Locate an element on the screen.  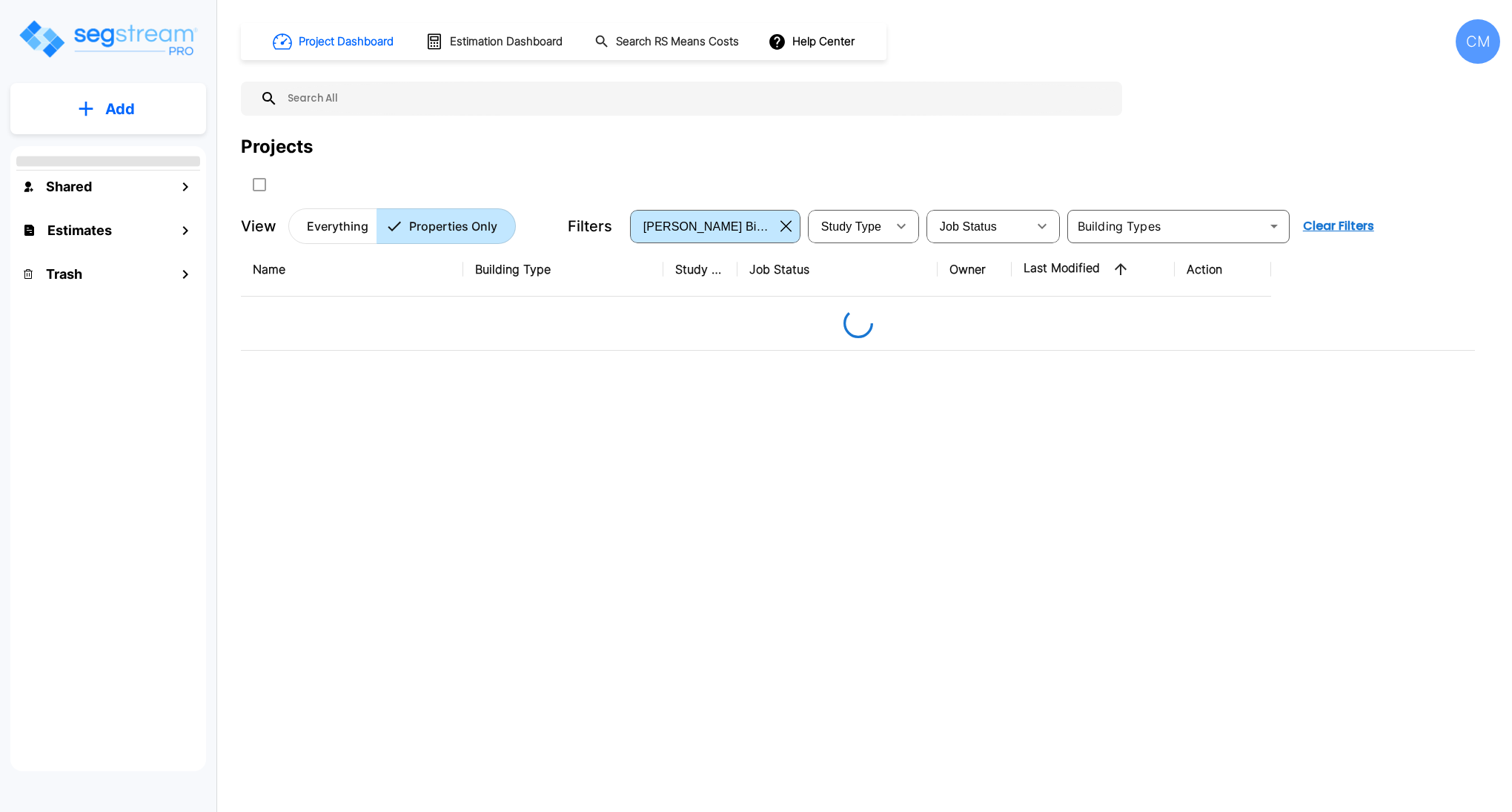
div: Platform is located at coordinates (401, 226).